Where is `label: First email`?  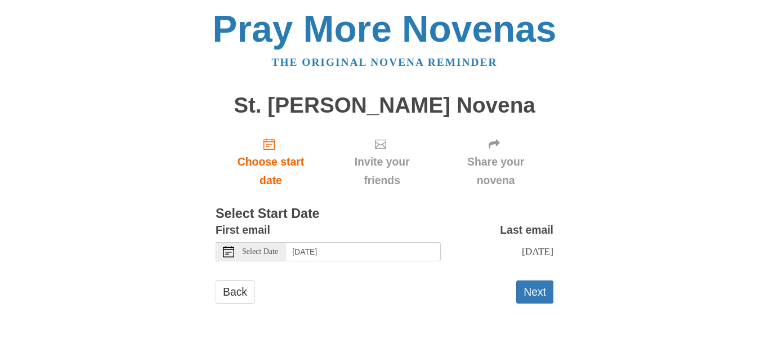 label: First email is located at coordinates (242, 230).